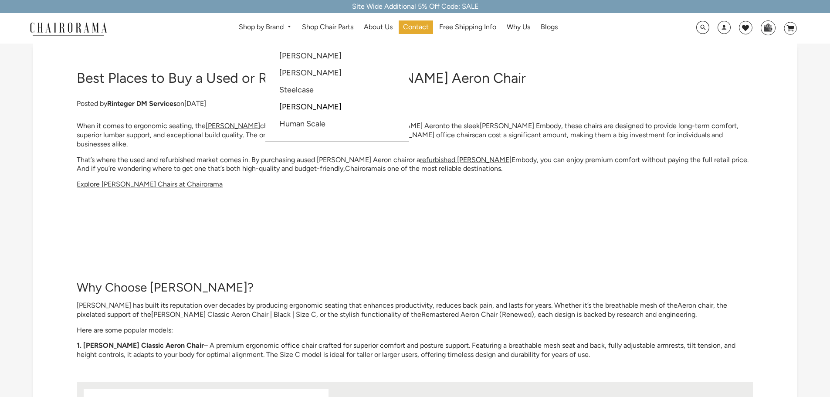  Describe the element at coordinates (416, 27) in the screenshot. I see `span: Contact` at that location.